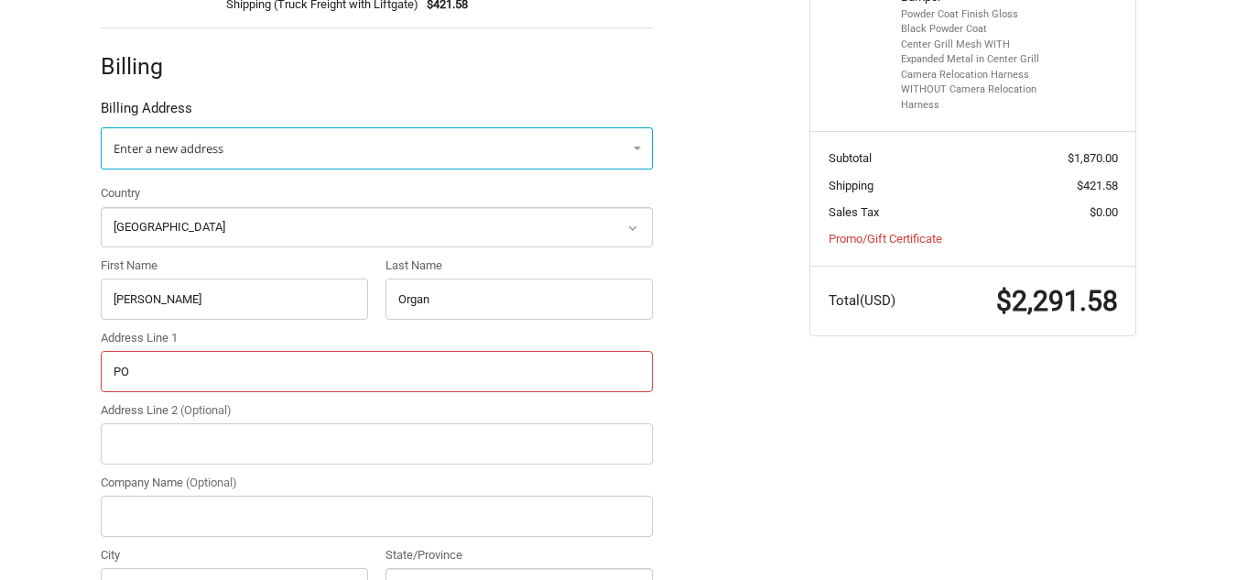 This screenshot has height=580, width=1237. What do you see at coordinates (234, 555) in the screenshot?
I see `label: City` at bounding box center [234, 555].